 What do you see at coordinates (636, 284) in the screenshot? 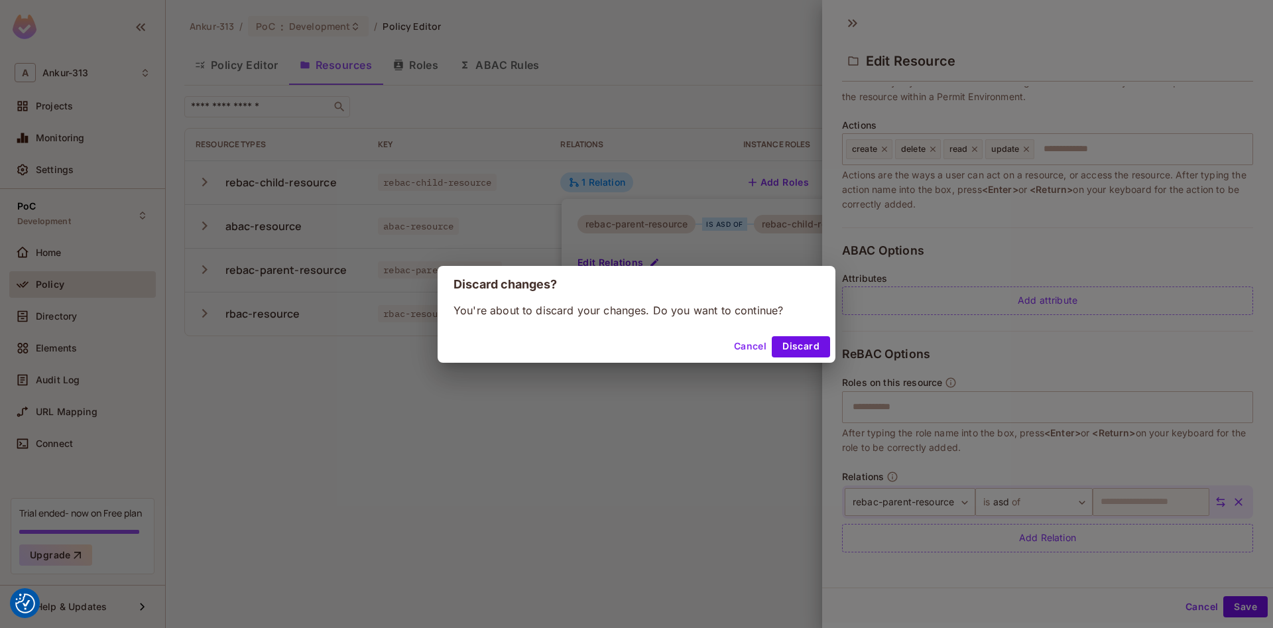
I see `h2: Discard changes?` at bounding box center [636, 284].